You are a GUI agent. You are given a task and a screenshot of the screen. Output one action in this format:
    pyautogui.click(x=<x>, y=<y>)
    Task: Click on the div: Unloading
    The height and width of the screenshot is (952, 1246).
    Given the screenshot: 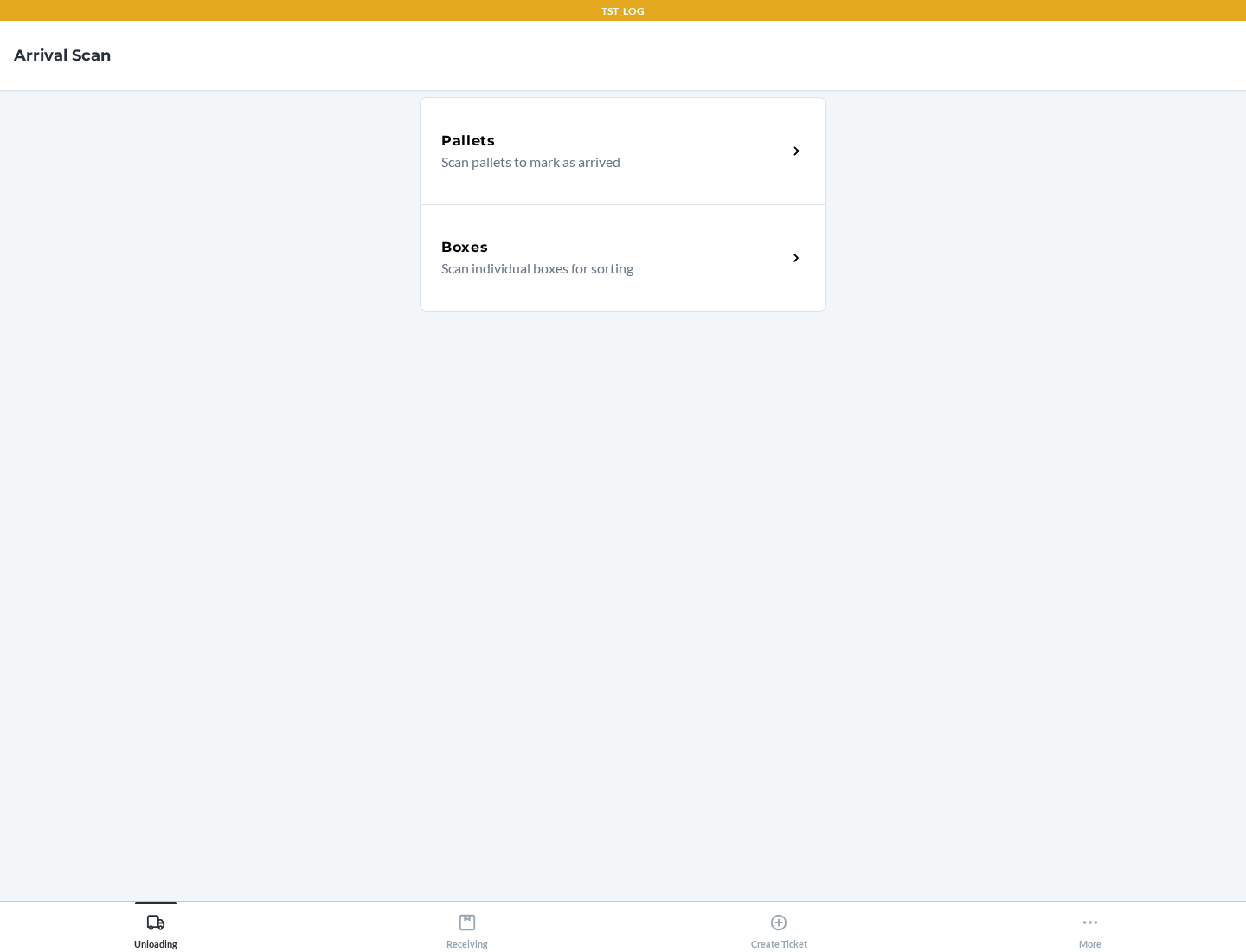 What is the action you would take?
    pyautogui.click(x=156, y=928)
    